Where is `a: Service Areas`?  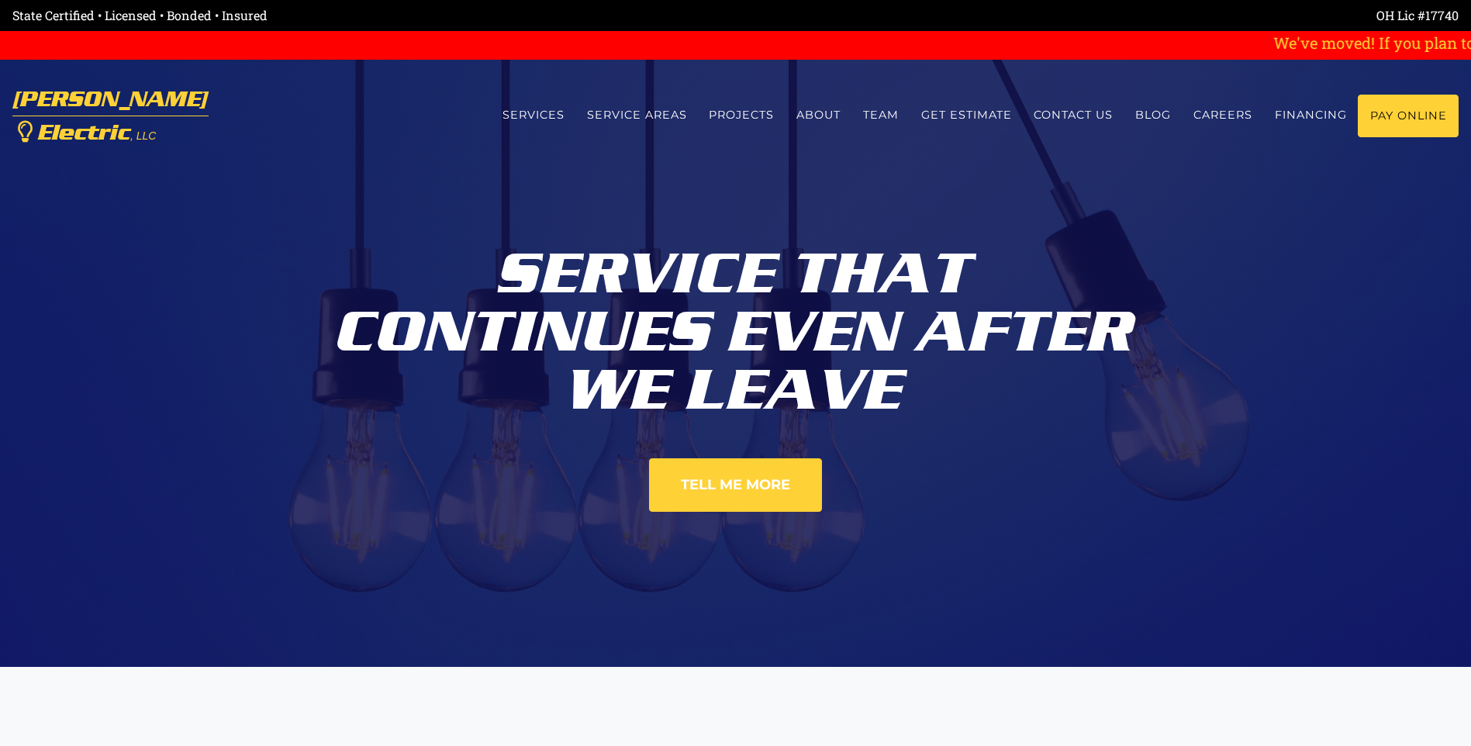 a: Service Areas is located at coordinates (637, 115).